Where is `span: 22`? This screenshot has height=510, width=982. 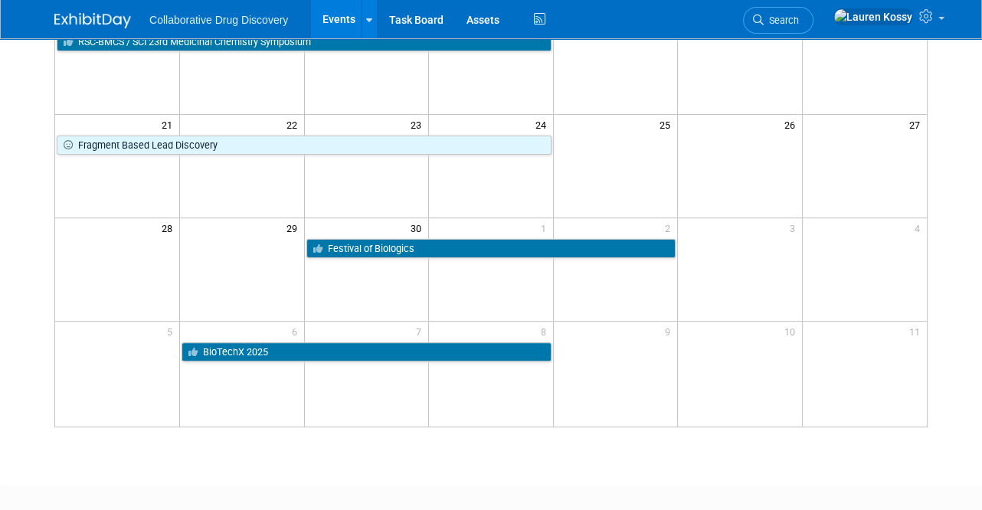
span: 22 is located at coordinates (294, 124).